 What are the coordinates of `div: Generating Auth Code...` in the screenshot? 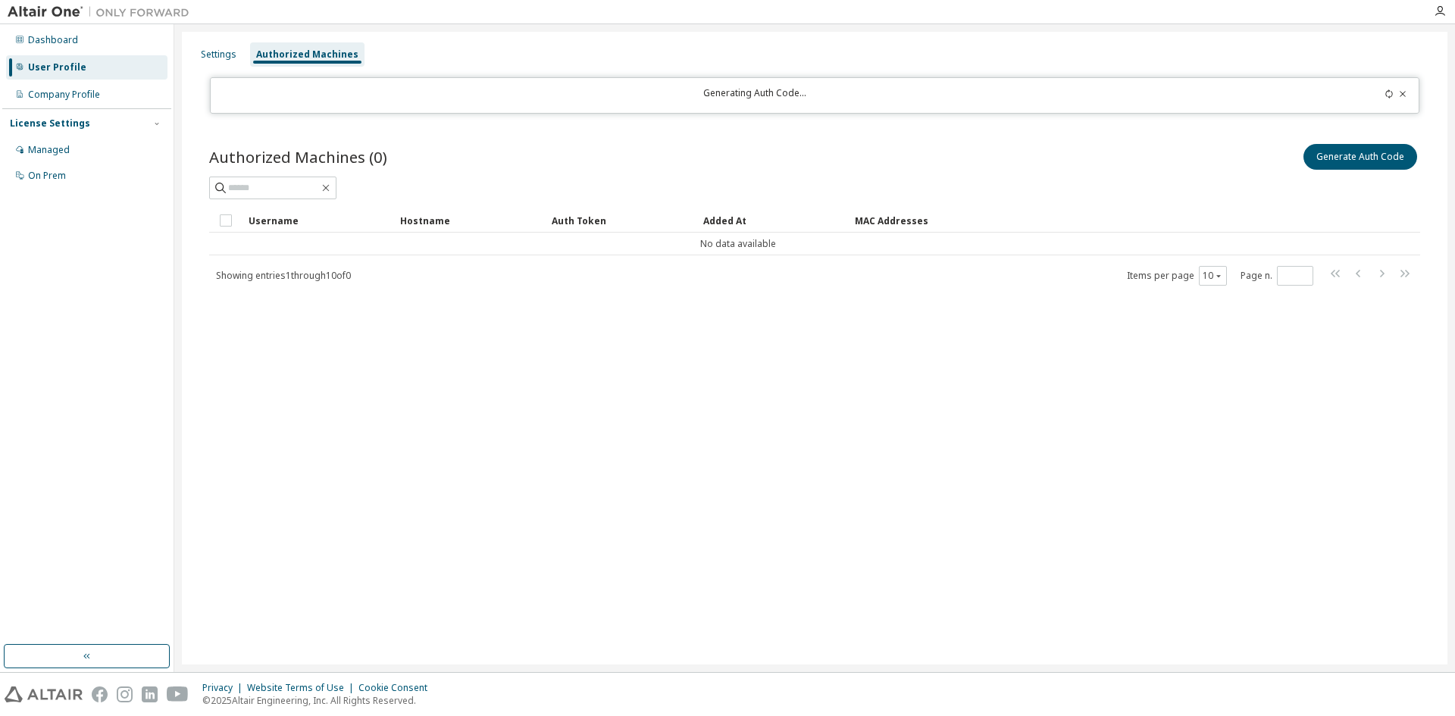 It's located at (755, 95).